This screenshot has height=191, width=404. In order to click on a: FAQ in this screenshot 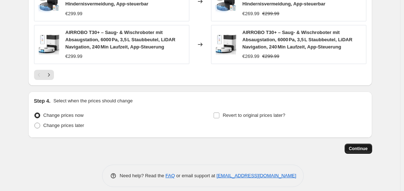, I will do `click(170, 176)`.